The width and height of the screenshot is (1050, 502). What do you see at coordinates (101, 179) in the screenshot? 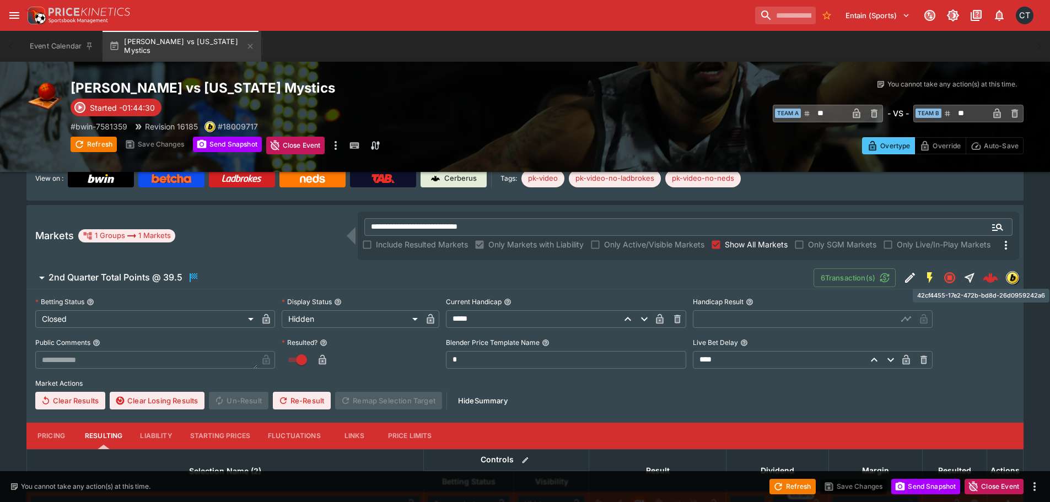
I see `img: Bwin` at bounding box center [101, 179].